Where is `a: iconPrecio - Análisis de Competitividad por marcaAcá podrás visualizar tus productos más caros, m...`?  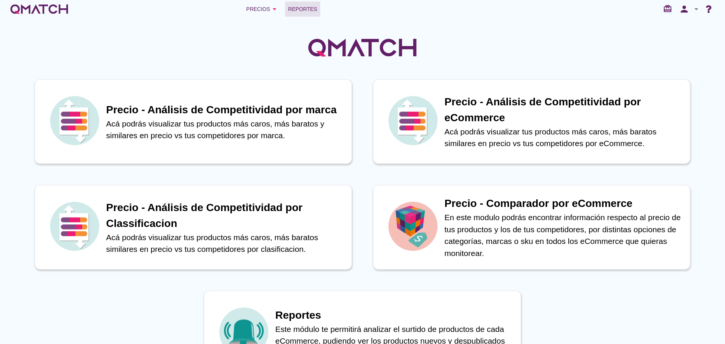
a: iconPrecio - Análisis de Competitividad por marcaAcá podrás visualizar tus productos más caros, m... is located at coordinates (193, 122).